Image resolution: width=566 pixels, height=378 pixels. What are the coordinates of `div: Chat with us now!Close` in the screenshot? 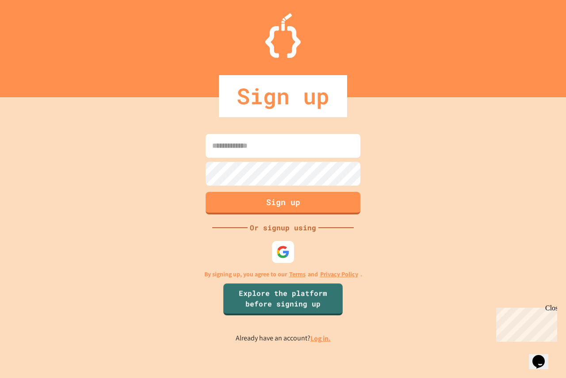 It's located at (32, 30).